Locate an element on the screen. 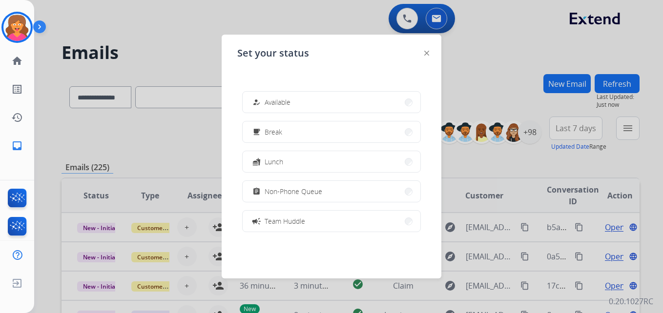 The image size is (663, 313). img: avatar is located at coordinates (17, 27).